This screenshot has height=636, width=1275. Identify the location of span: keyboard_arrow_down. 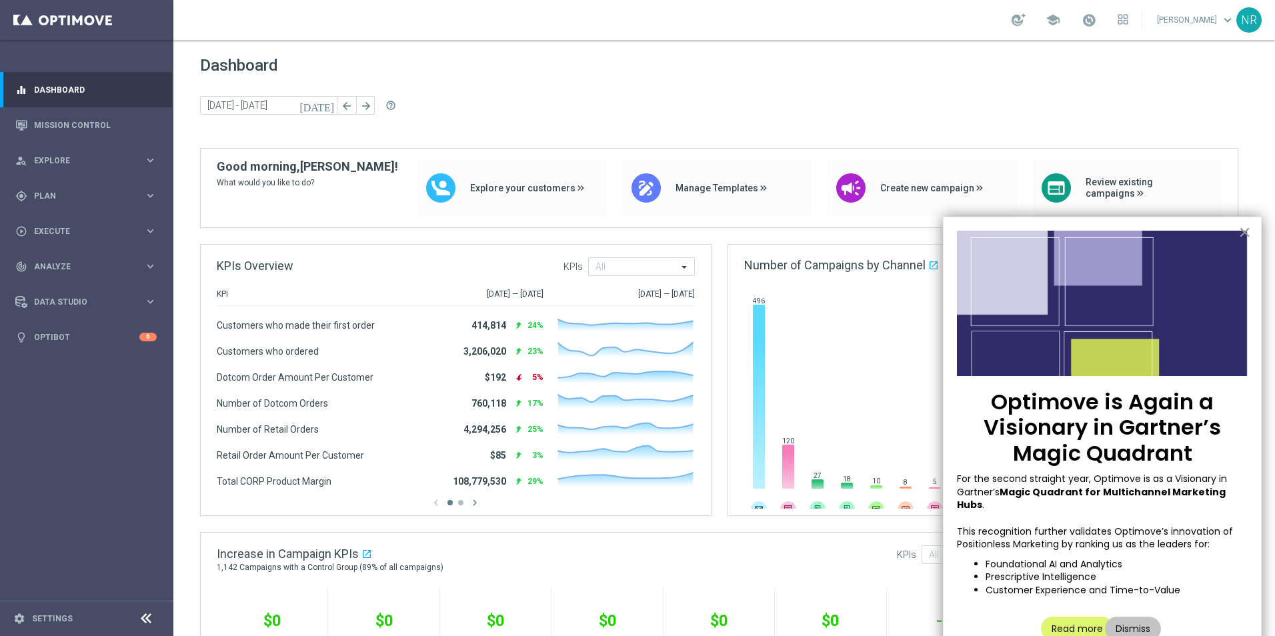
(1228, 20).